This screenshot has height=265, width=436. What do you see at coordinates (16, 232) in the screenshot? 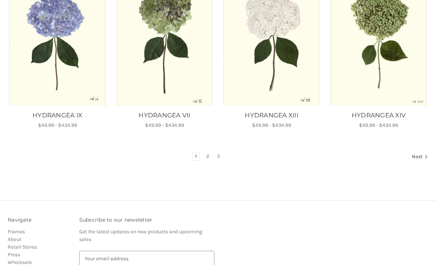
I see `a: Frames` at bounding box center [16, 232].